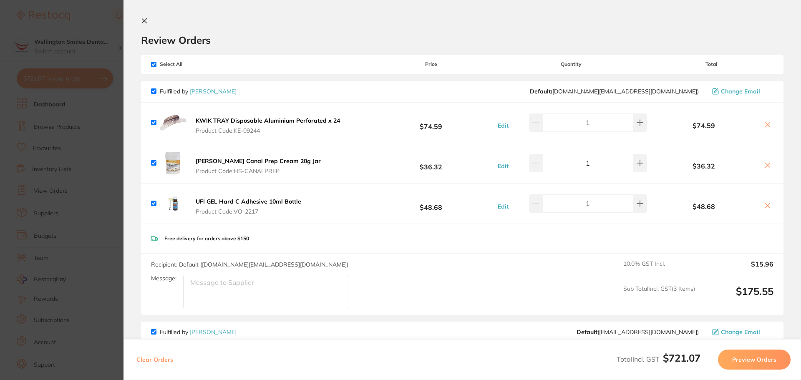 This screenshot has height=380, width=801. What do you see at coordinates (173, 123) in the screenshot?
I see `img: N2d2c2xsdg` at bounding box center [173, 123].